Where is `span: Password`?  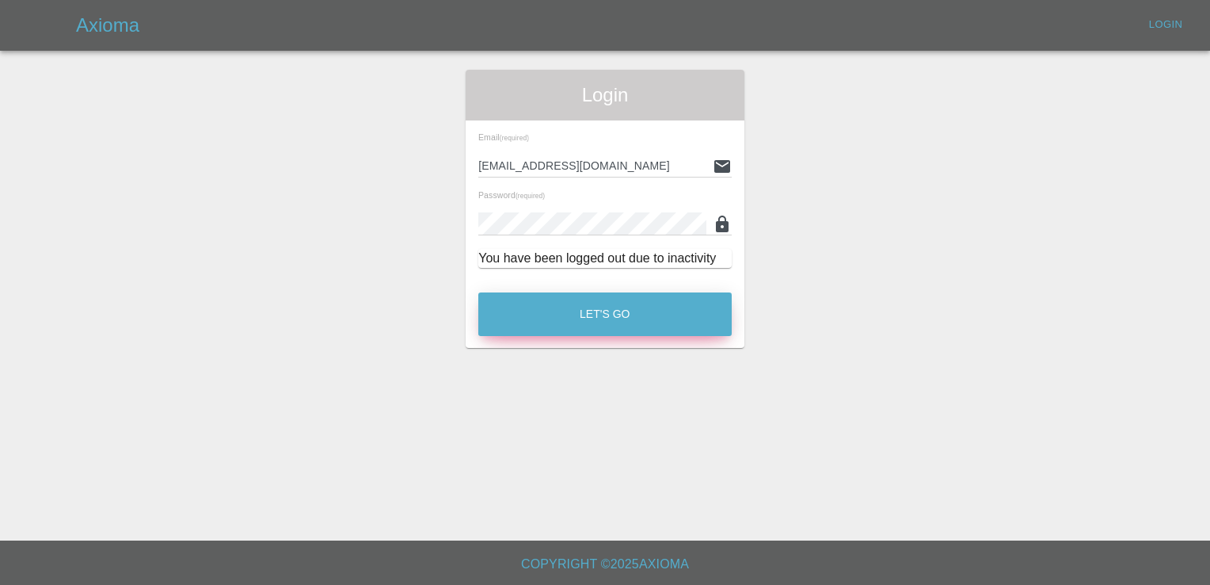 span: Password is located at coordinates (512, 195).